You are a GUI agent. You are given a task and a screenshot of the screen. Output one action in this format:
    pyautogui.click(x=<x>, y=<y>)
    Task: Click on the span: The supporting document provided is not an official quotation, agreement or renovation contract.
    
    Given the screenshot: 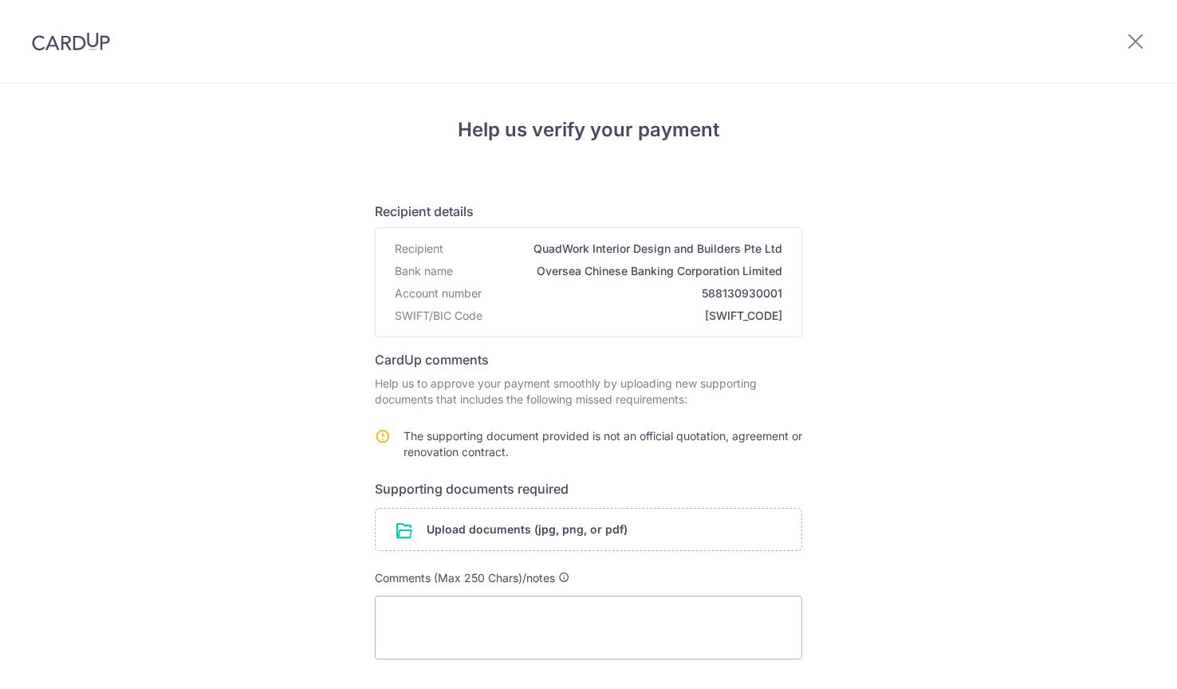 What is the action you would take?
    pyautogui.click(x=603, y=443)
    